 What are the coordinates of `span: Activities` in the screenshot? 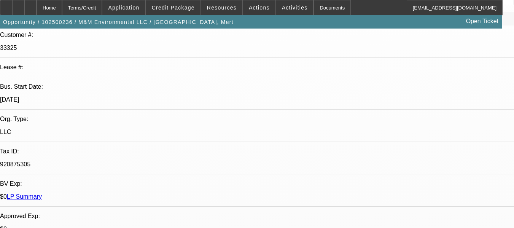 It's located at (295, 8).